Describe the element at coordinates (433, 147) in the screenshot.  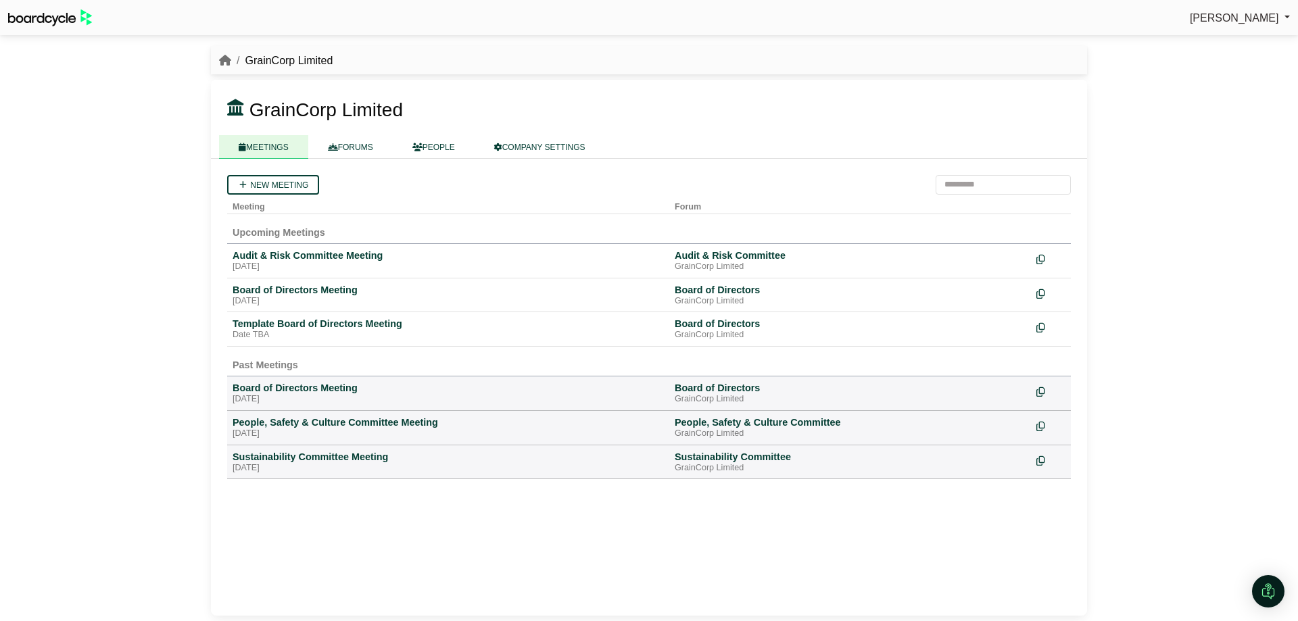
I see `a: PEOPLE` at that location.